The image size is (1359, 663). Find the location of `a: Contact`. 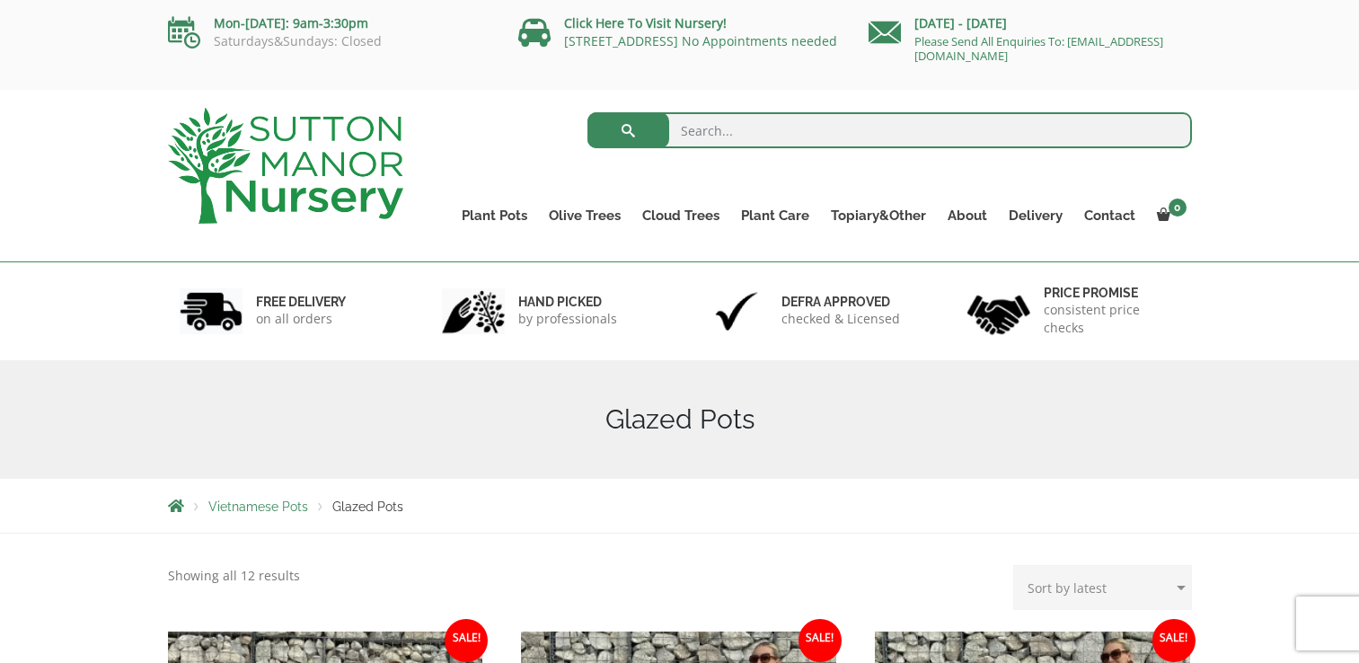

a: Contact is located at coordinates (1109, 216).